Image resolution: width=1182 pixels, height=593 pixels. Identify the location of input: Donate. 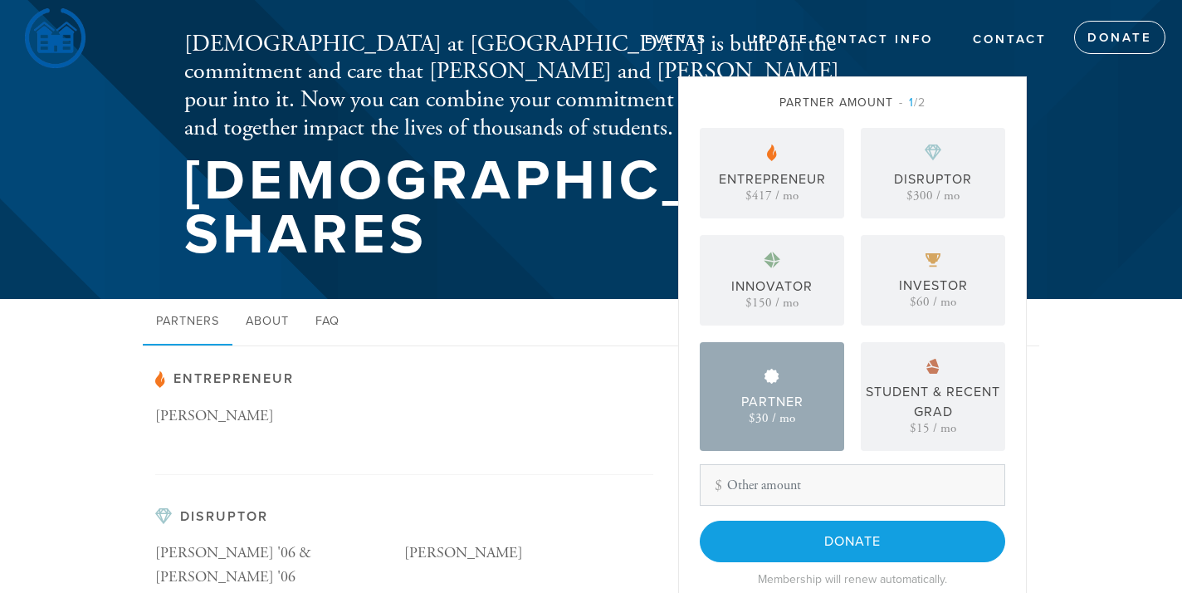
(852, 541).